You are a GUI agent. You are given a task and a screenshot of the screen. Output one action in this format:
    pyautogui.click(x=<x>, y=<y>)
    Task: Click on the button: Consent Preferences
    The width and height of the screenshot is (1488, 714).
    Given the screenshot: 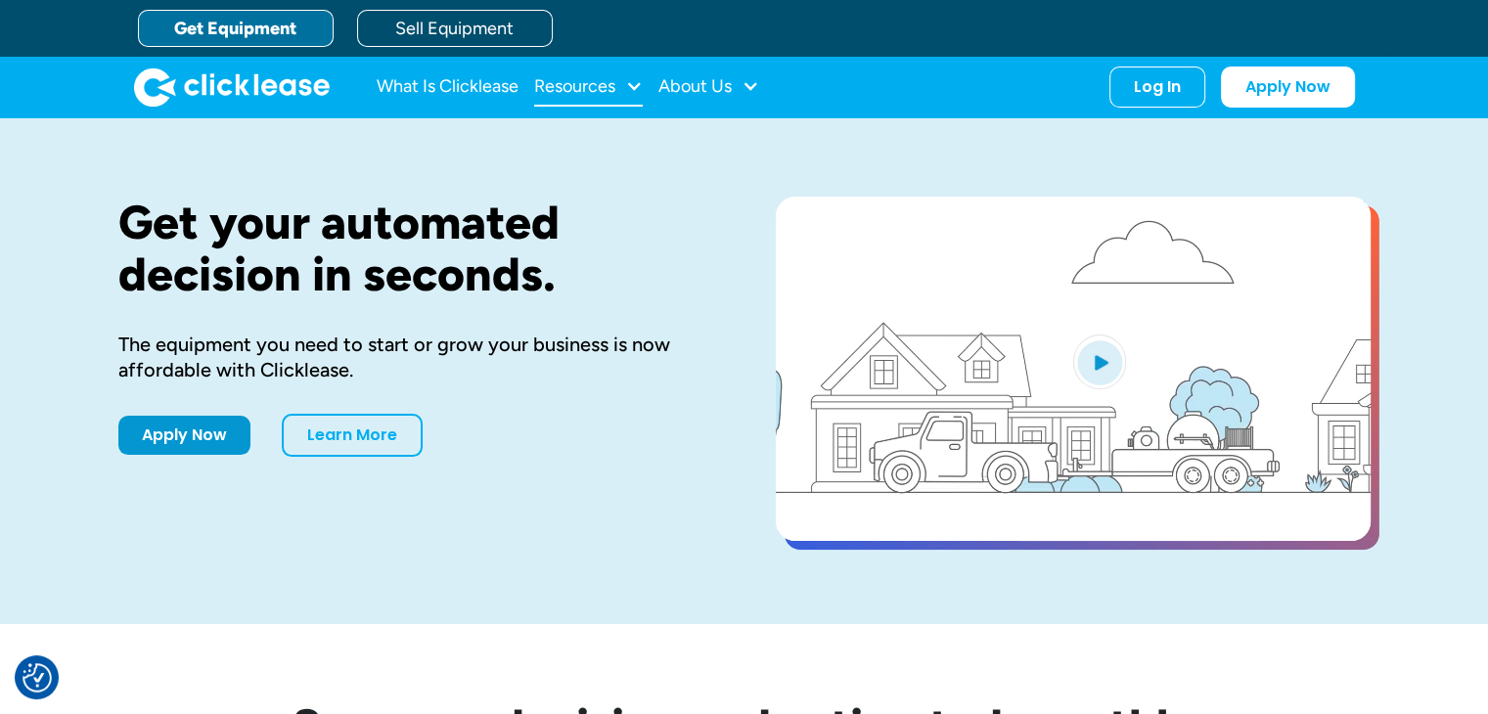 What is the action you would take?
    pyautogui.click(x=37, y=678)
    